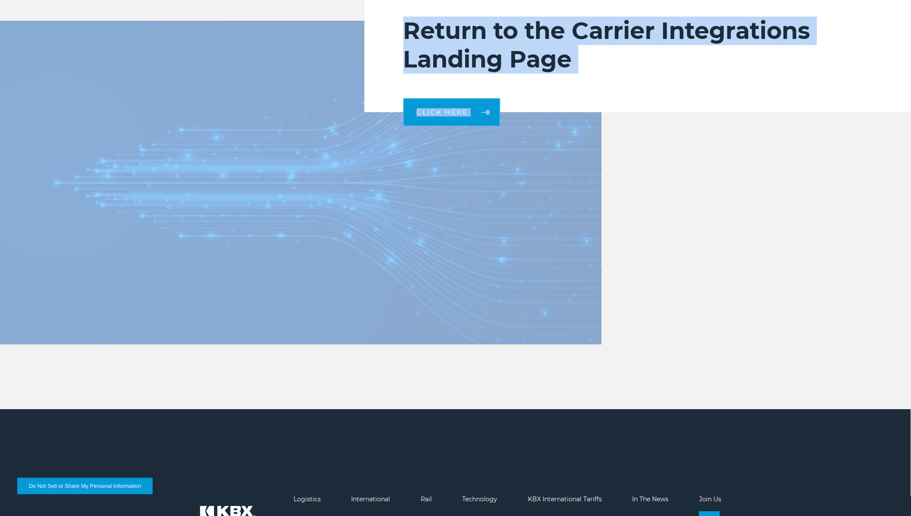 This screenshot has height=516, width=911. Describe the element at coordinates (442, 112) in the screenshot. I see `span: Click here` at that location.